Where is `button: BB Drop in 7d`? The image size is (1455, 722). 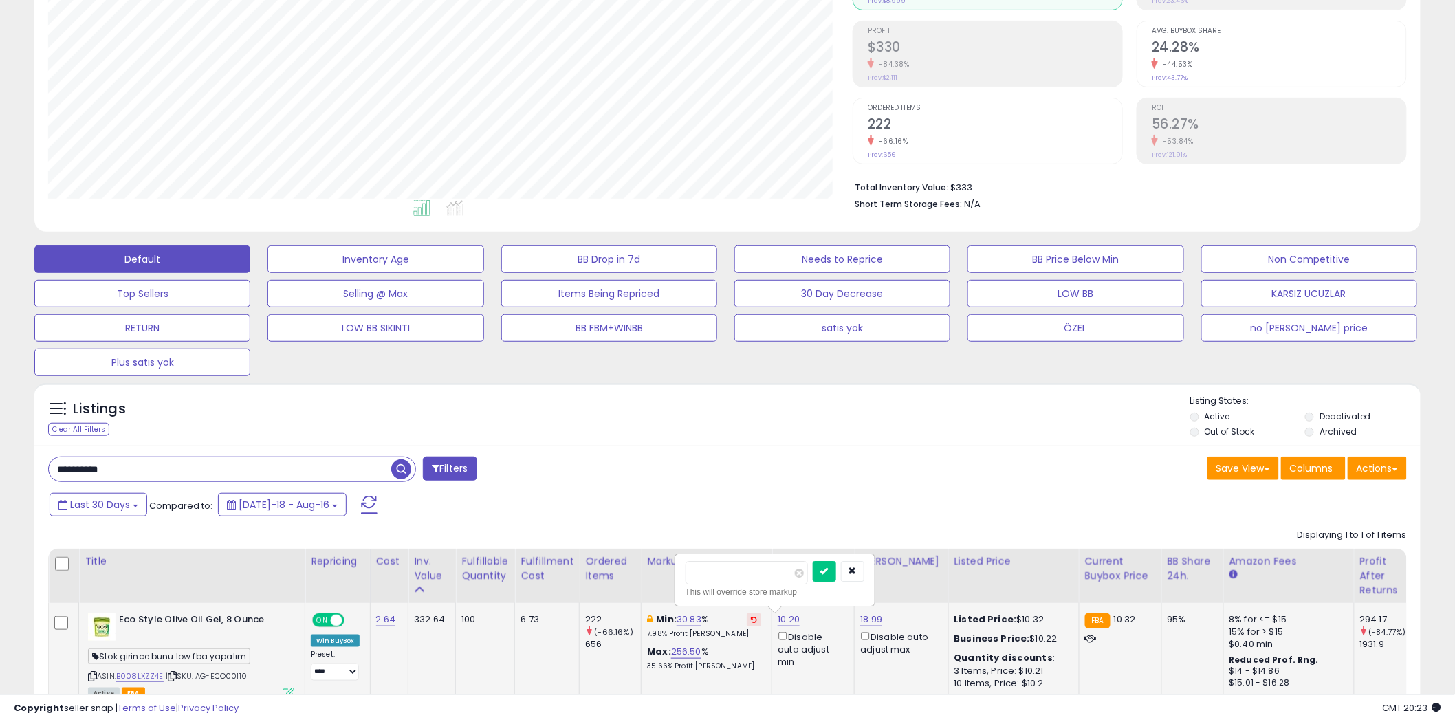 button: BB Drop in 7d is located at coordinates (609, 259).